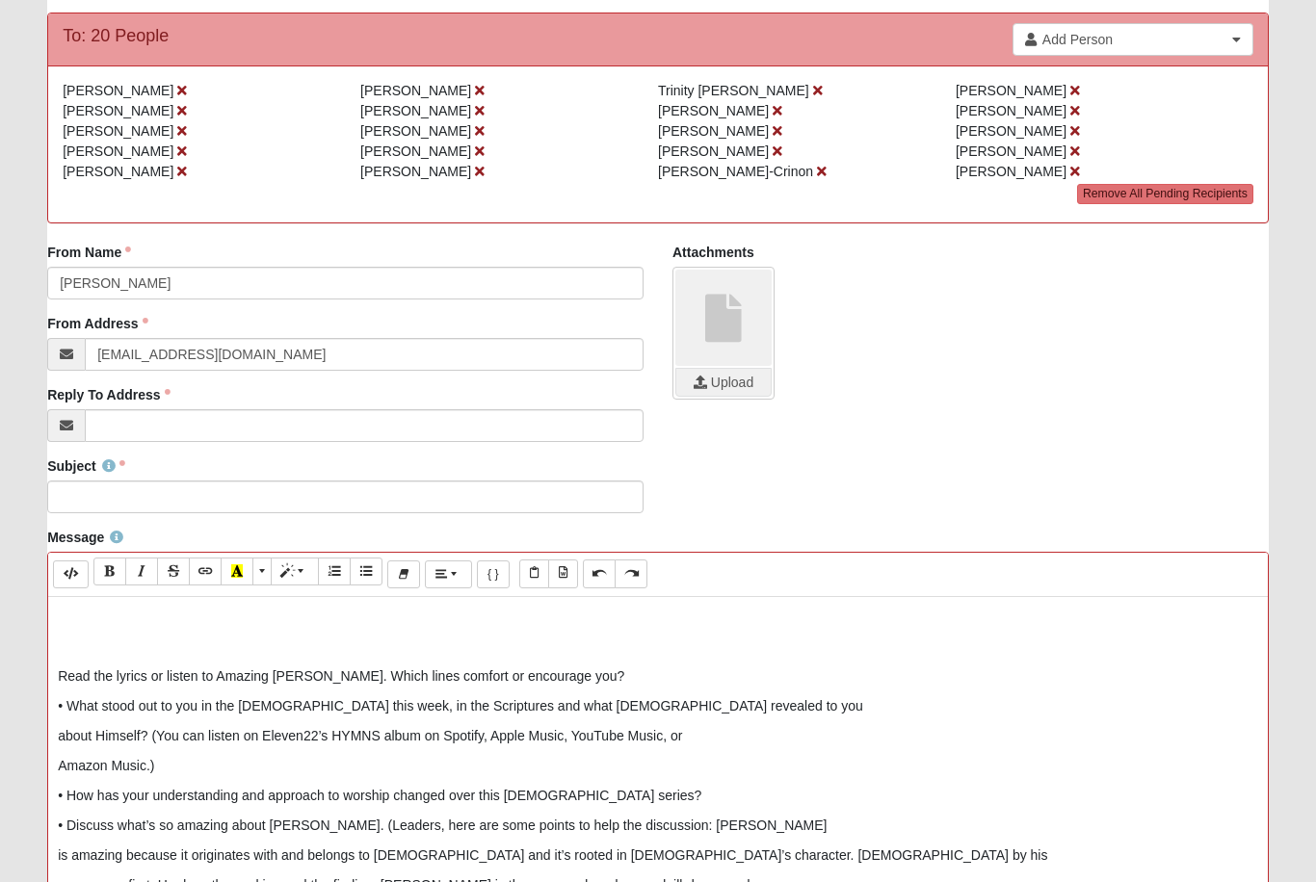 Image resolution: width=1316 pixels, height=882 pixels. I want to click on label: Subject, so click(86, 466).